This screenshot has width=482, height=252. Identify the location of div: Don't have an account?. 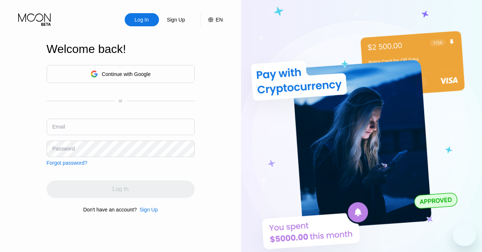
(110, 209).